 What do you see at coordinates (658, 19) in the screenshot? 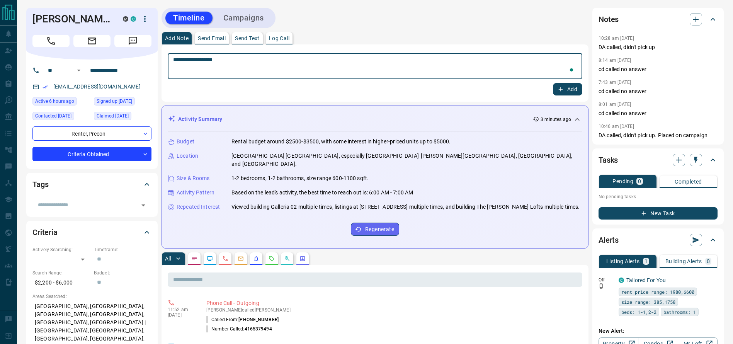
I see `div: Notes` at bounding box center [658, 19].